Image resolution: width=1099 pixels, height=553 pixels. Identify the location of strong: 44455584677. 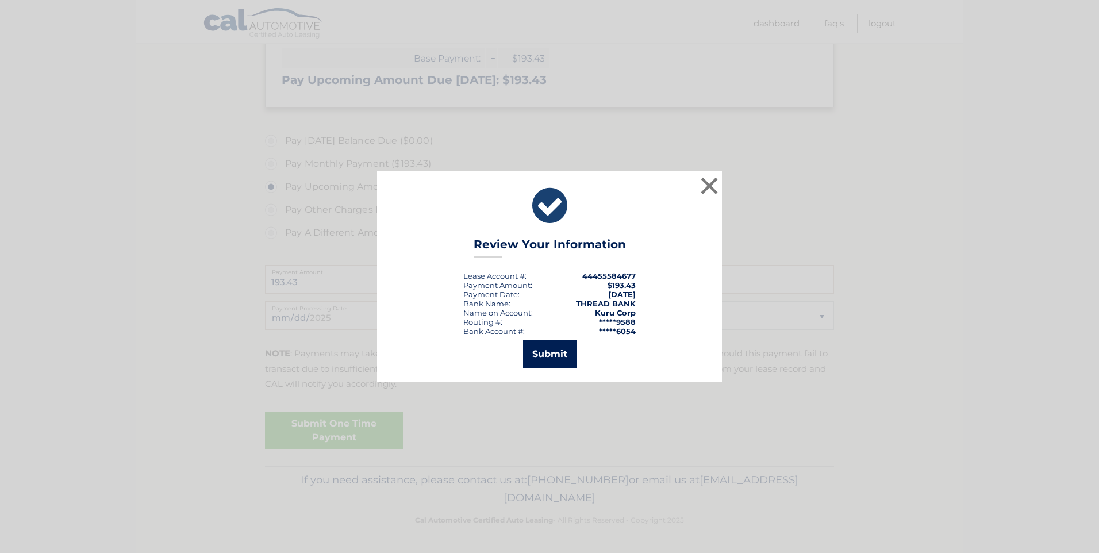
(608, 276).